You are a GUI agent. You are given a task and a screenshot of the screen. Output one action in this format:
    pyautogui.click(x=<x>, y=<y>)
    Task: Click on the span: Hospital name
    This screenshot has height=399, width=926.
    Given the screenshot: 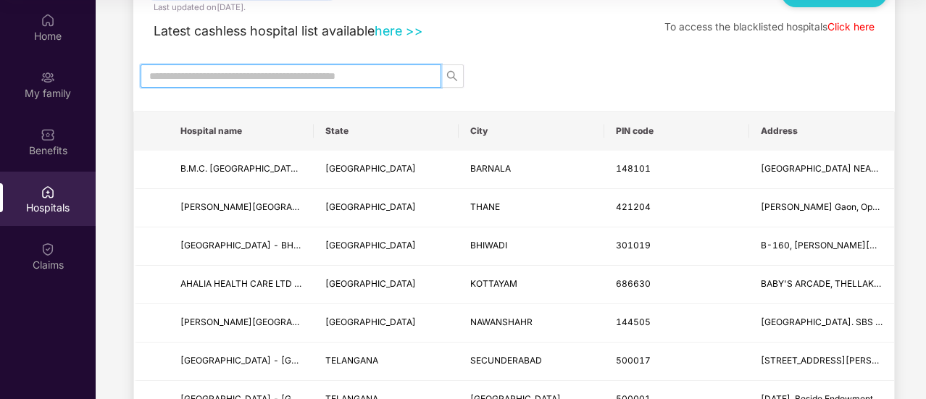 What is the action you would take?
    pyautogui.click(x=241, y=131)
    